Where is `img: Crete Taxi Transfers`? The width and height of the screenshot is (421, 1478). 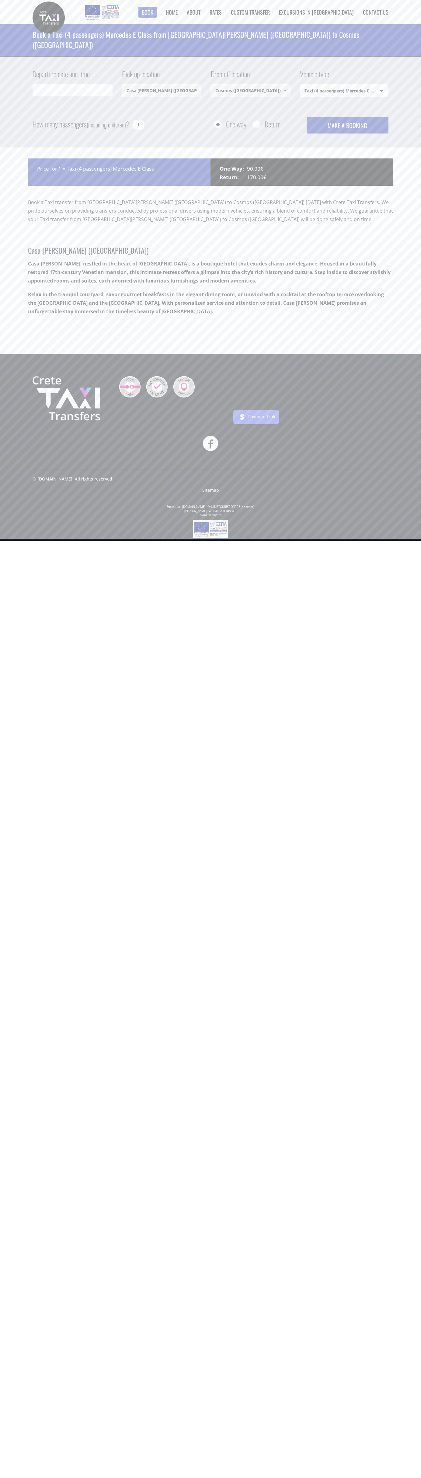 img: Crete Taxi Transfers is located at coordinates (66, 398).